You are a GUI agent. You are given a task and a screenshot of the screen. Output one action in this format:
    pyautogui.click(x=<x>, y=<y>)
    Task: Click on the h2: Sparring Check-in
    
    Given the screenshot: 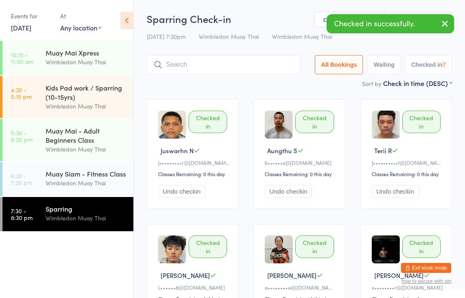 What is the action you would take?
    pyautogui.click(x=299, y=18)
    